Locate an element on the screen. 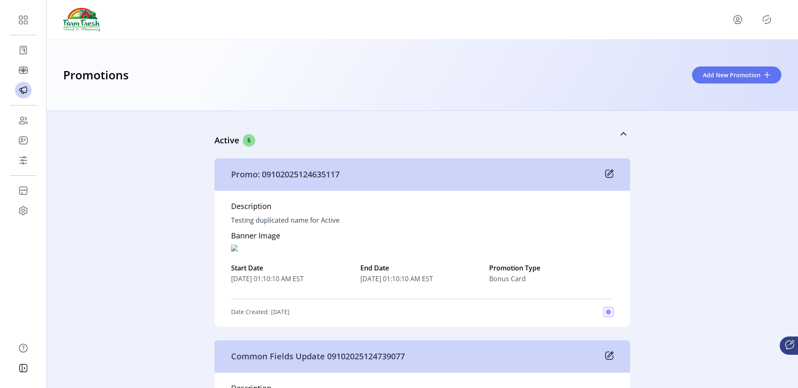 This screenshot has width=798, height=388. p: Common Fields Update 09102025124739077 is located at coordinates (318, 357).